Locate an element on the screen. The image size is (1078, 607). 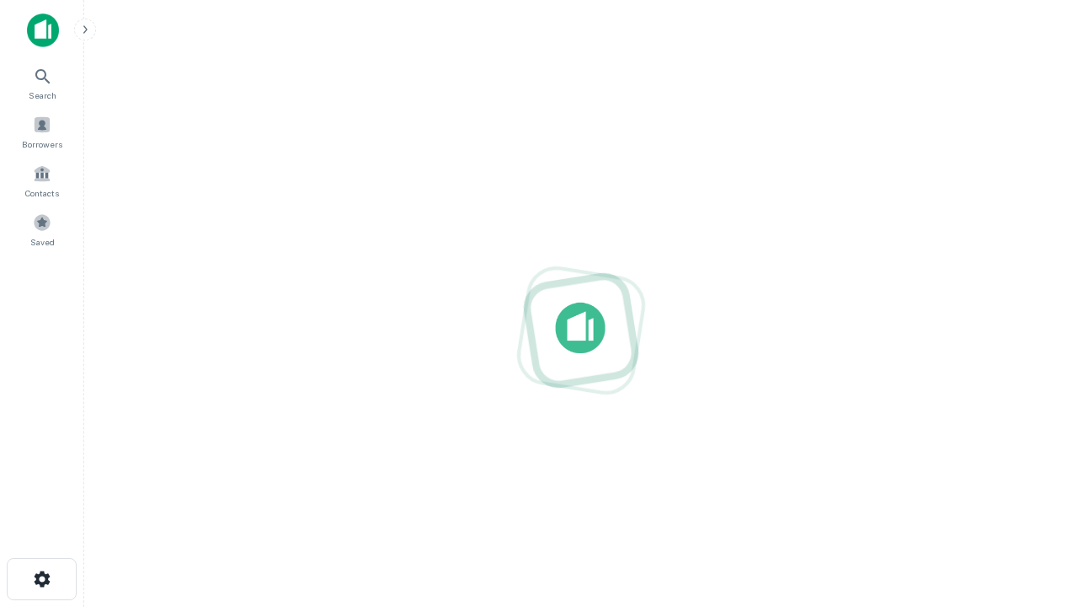
span: Saved is located at coordinates (42, 242).